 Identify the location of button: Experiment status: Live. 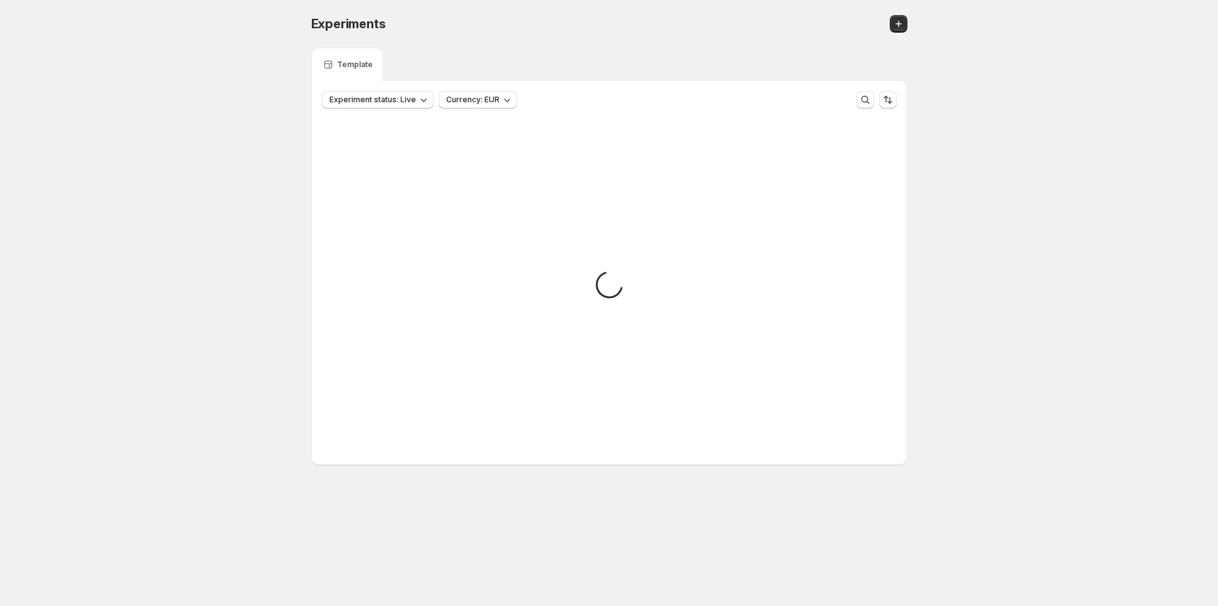
(378, 100).